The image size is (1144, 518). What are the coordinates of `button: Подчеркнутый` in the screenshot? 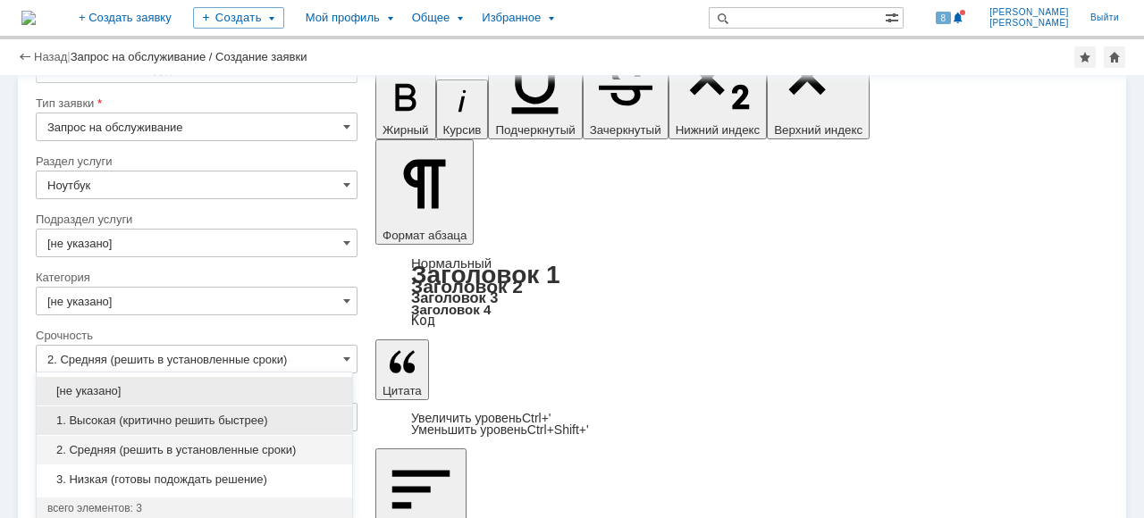 It's located at (535, 88).